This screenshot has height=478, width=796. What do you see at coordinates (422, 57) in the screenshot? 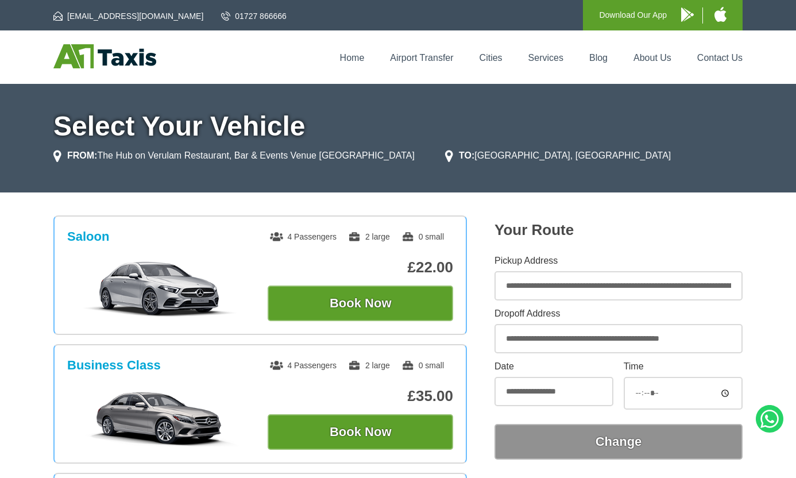
I see `a: Airport Transfer` at bounding box center [422, 57].